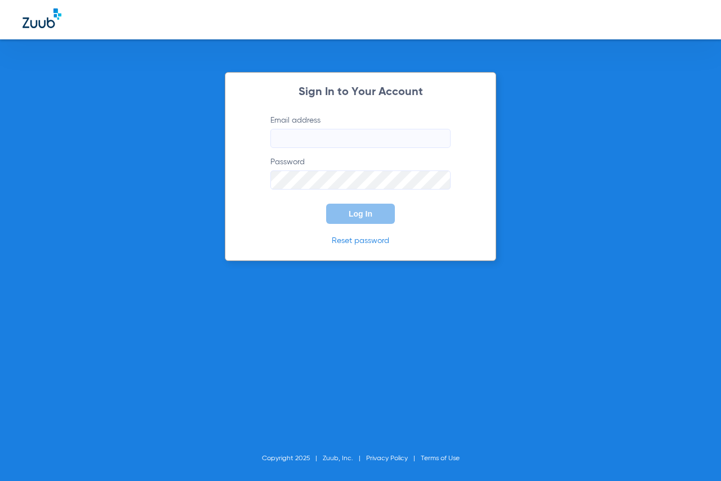 This screenshot has width=721, height=481. What do you see at coordinates (387, 459) in the screenshot?
I see `a: Privacy Policy` at bounding box center [387, 459].